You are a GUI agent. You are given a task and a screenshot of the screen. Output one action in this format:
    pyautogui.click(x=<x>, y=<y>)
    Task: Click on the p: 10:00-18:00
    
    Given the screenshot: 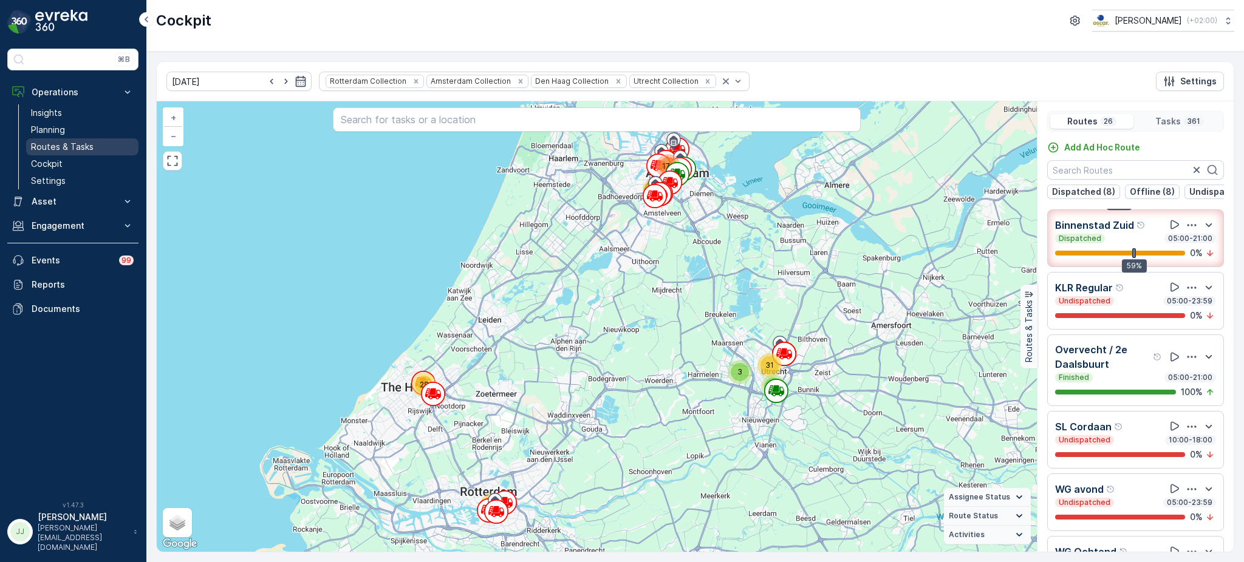 What is the action you would take?
    pyautogui.click(x=1190, y=440)
    